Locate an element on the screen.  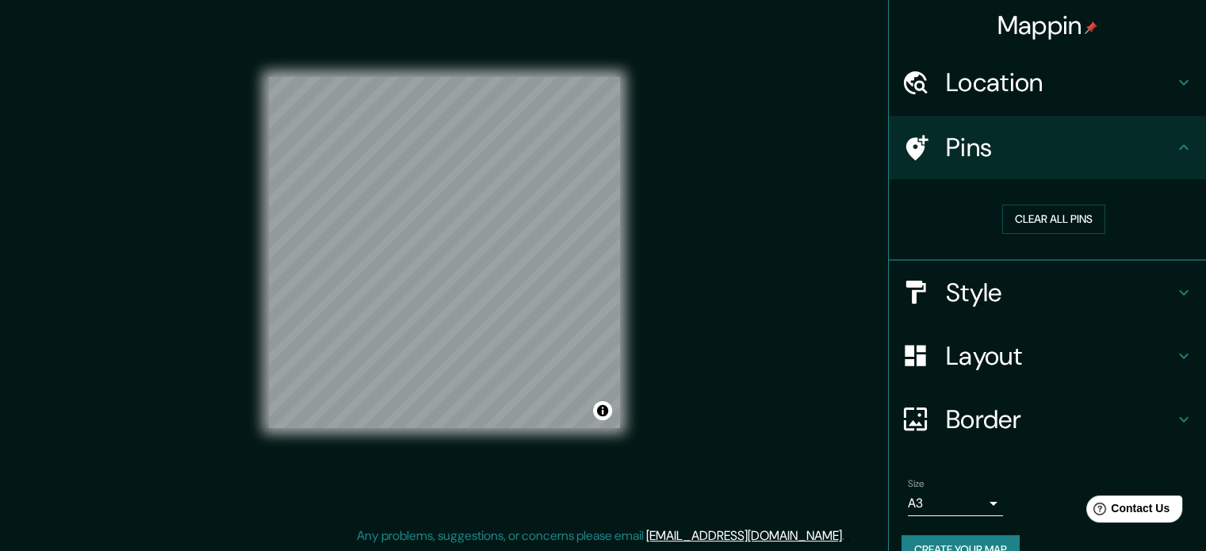
h4: Mappin is located at coordinates (1048, 25).